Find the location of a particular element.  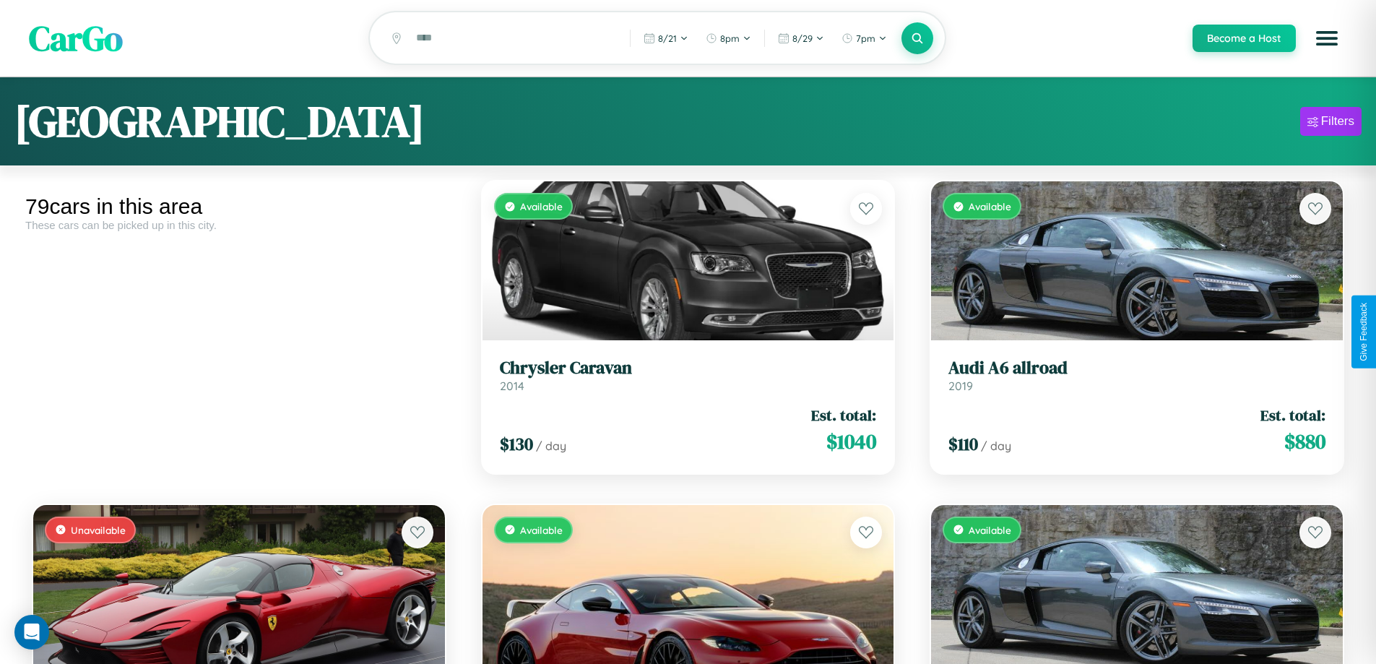

span: $ 880 is located at coordinates (1305, 441).